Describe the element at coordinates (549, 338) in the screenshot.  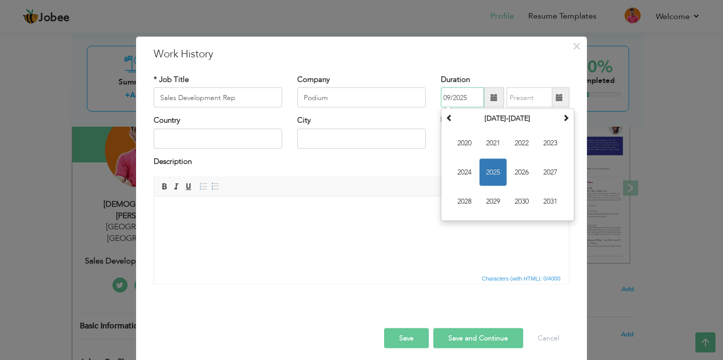
I see `button: Cancel` at that location.